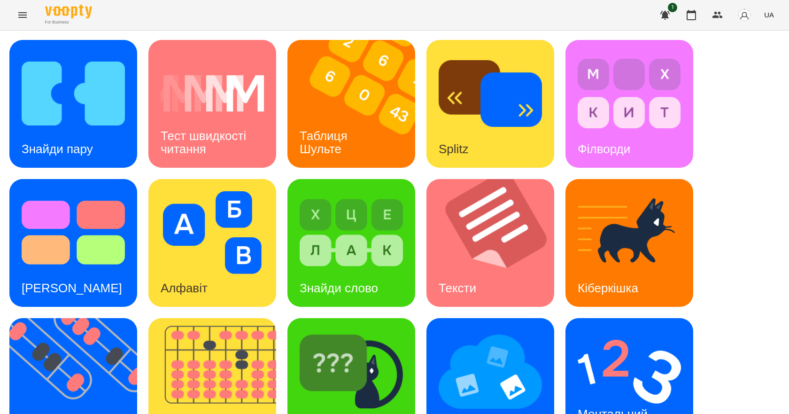  I want to click on img: Splitz, so click(491, 94).